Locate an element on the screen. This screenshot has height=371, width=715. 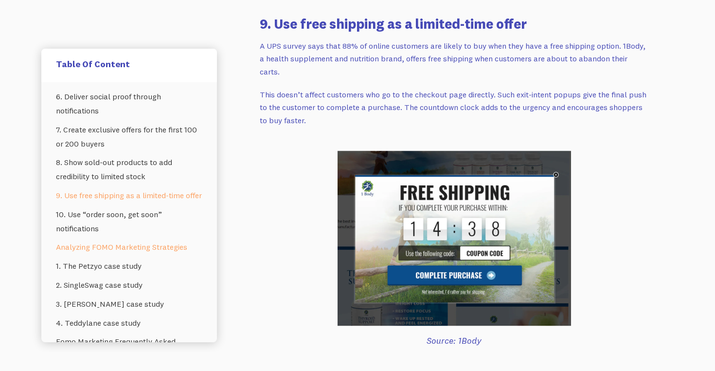
p: A UPS survey says that 88% of online customers are likely to buy when they have a free shipping o... is located at coordinates (454, 59).